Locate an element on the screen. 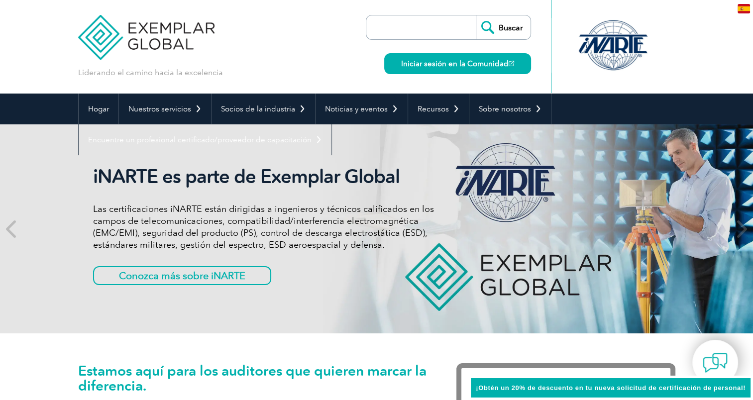  font: Recursos is located at coordinates (433, 109).